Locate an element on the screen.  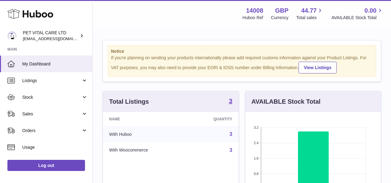
span: Orders is located at coordinates (52, 131).